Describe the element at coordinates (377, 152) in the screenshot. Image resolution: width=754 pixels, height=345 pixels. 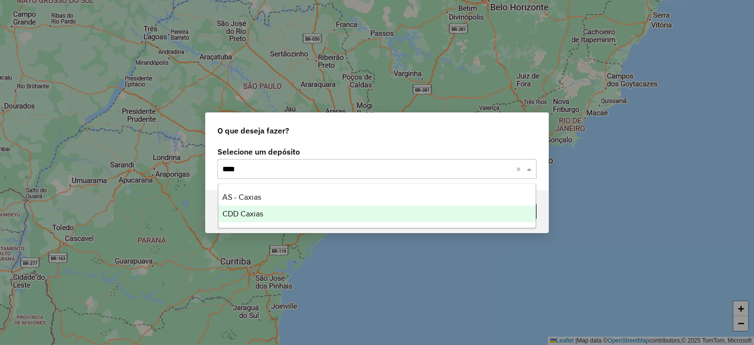
I see `label: Selecione um depósito` at that location.